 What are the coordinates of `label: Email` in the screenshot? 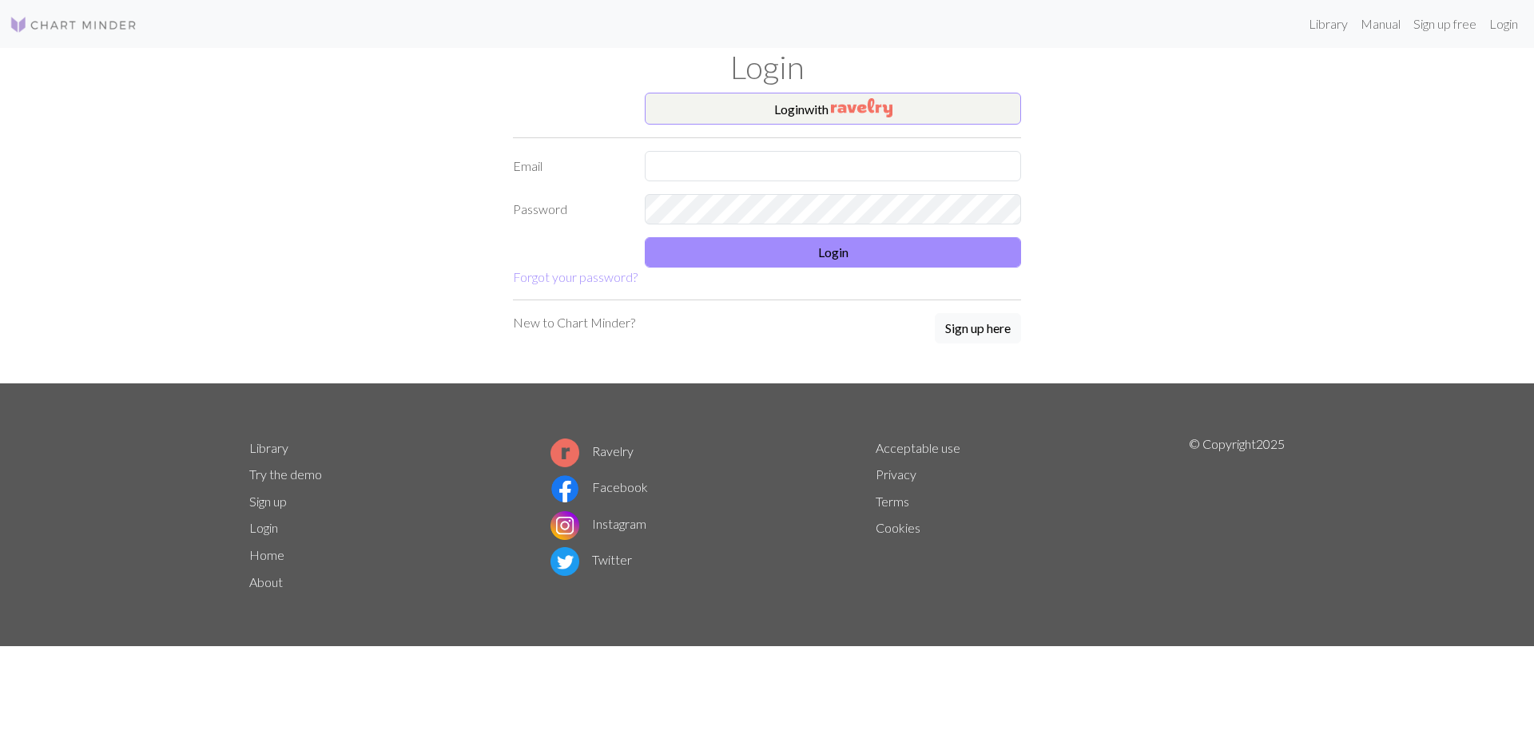 It's located at (569, 166).